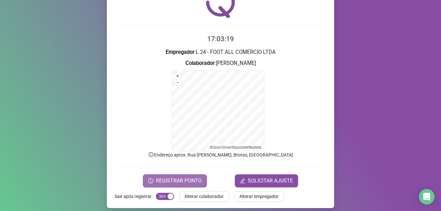 The image size is (441, 211). What do you see at coordinates (151, 155) in the screenshot?
I see `span: info-circle` at bounding box center [151, 155].